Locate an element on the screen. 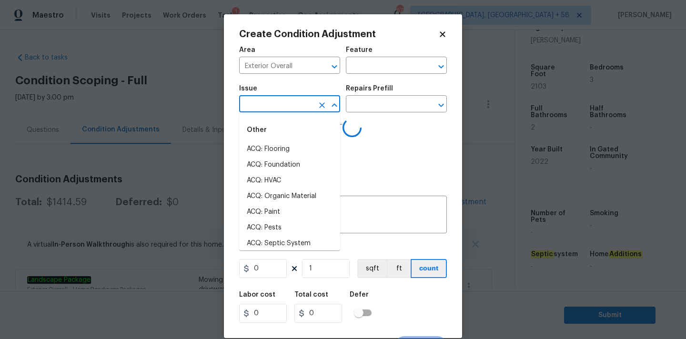  h5: Repairs Prefill is located at coordinates (369, 89).